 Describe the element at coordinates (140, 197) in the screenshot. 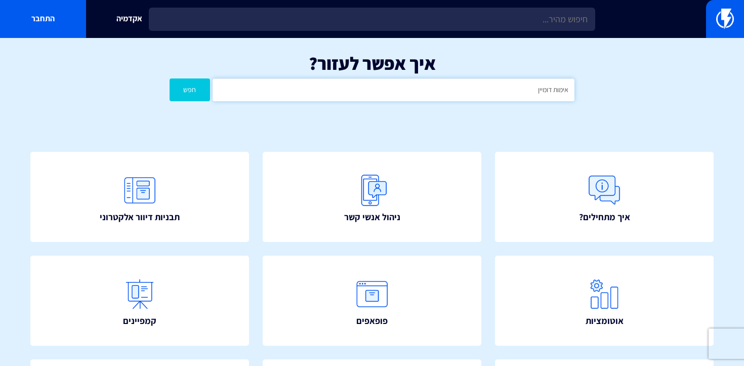

I see `a: תבניות דיוור אלקטרוני` at that location.